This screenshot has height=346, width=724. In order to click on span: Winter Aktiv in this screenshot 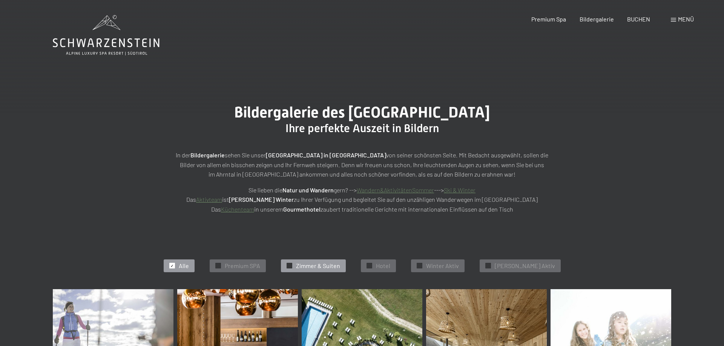, I will do `click(442, 266)`.